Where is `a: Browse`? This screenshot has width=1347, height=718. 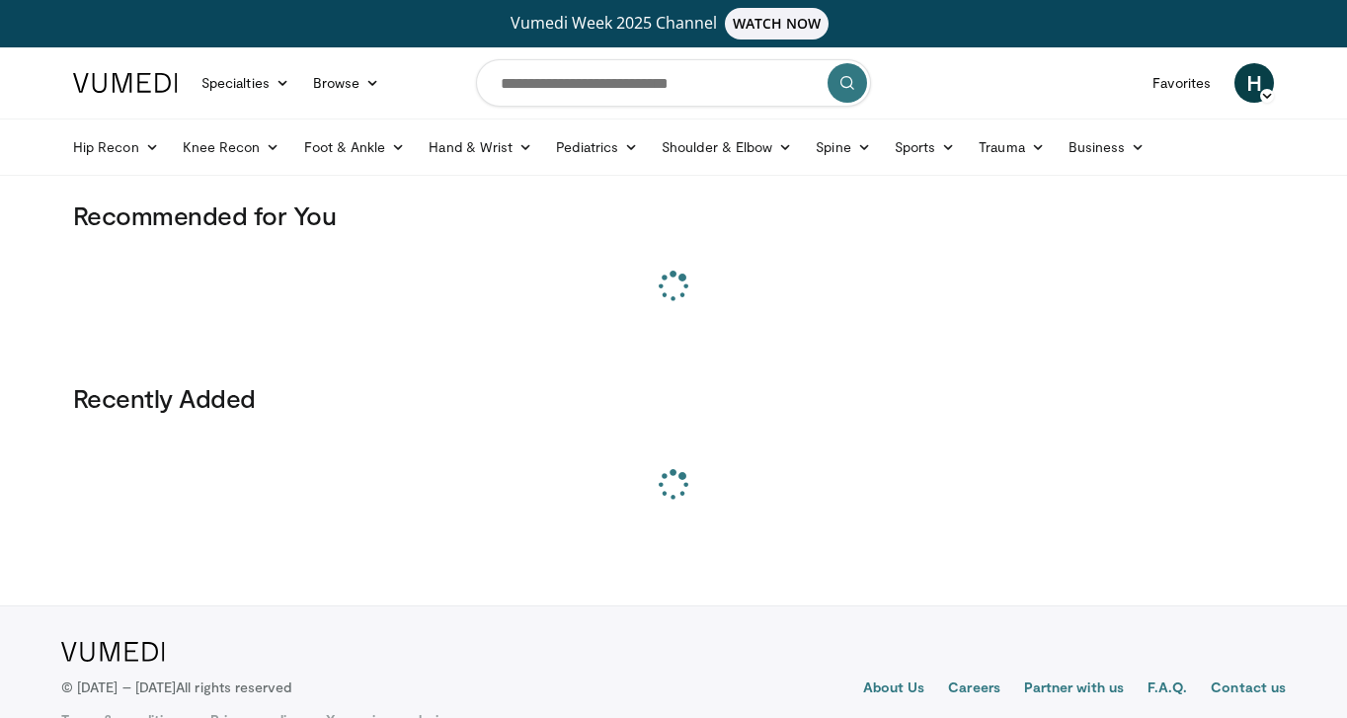 a: Browse is located at coordinates (347, 83).